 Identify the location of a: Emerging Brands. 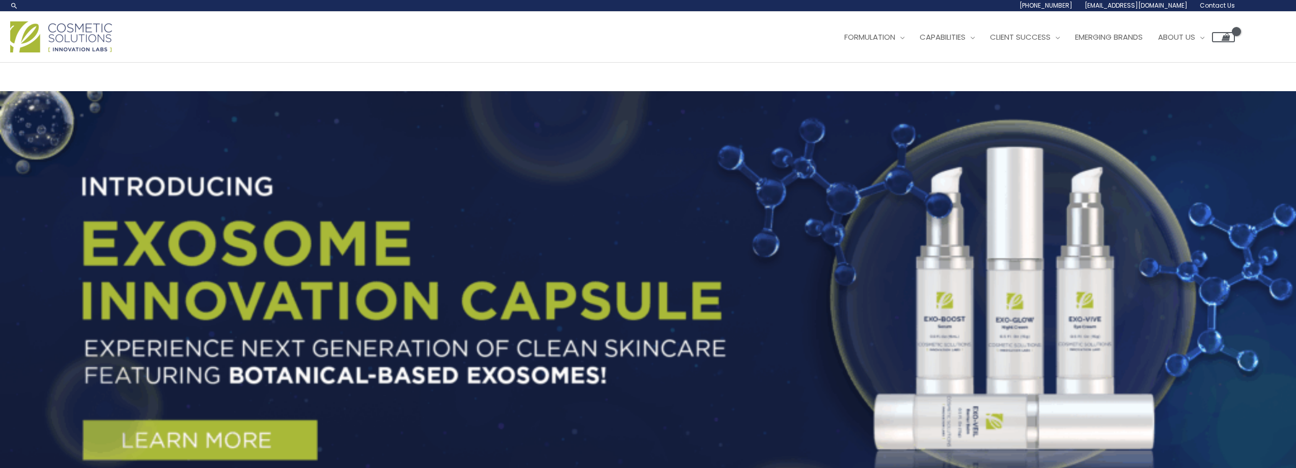
(1109, 37).